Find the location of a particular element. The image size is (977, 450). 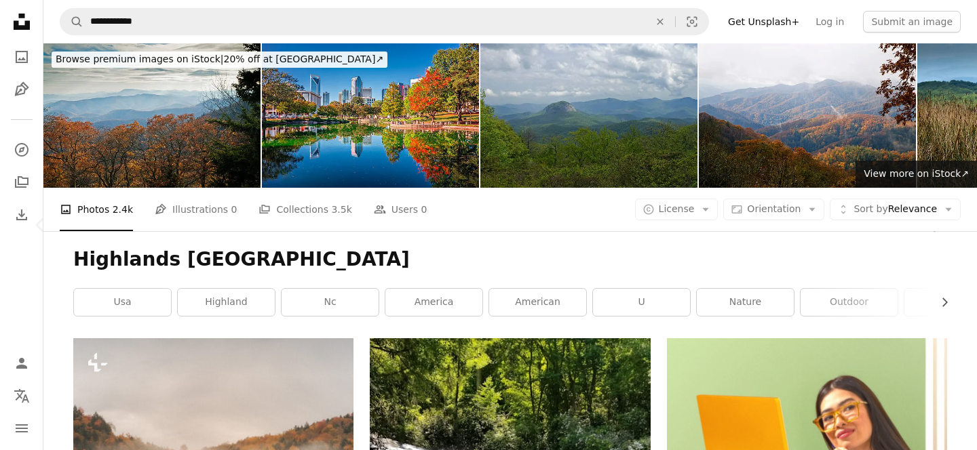

a: Users 0 is located at coordinates (400, 210).